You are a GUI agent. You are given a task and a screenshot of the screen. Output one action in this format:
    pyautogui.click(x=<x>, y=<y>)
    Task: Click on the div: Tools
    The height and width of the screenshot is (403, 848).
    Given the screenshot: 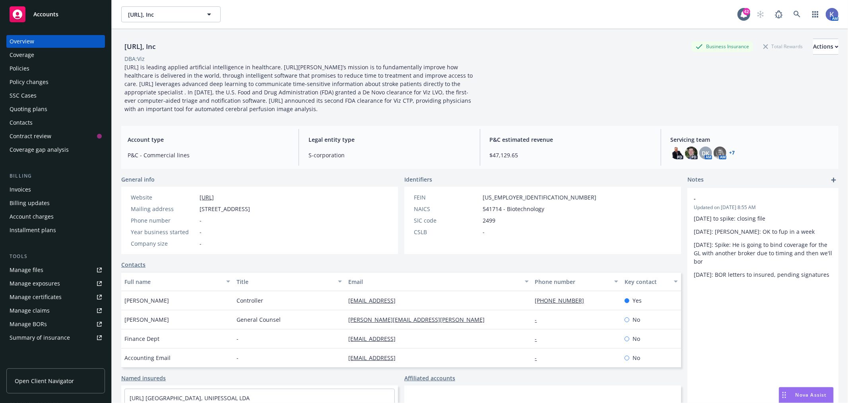 What is the action you would take?
    pyautogui.click(x=56, y=256)
    